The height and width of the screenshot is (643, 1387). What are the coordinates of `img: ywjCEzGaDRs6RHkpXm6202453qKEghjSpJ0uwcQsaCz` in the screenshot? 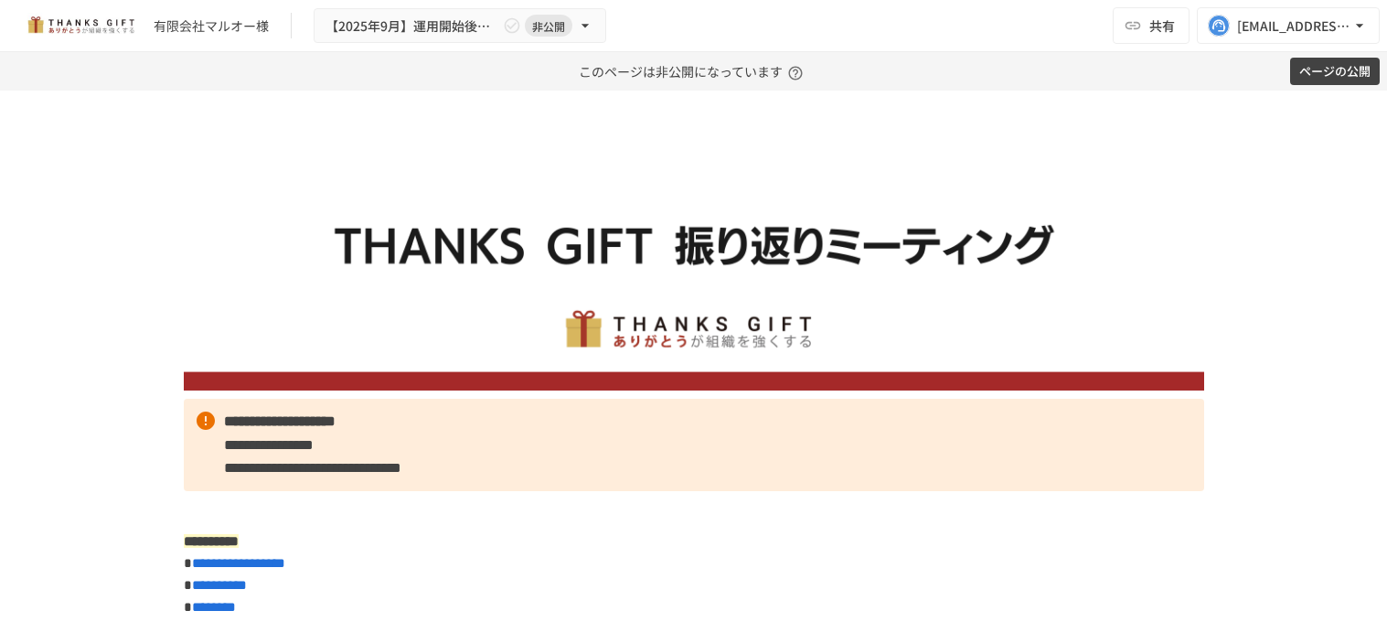 It's located at (694, 262).